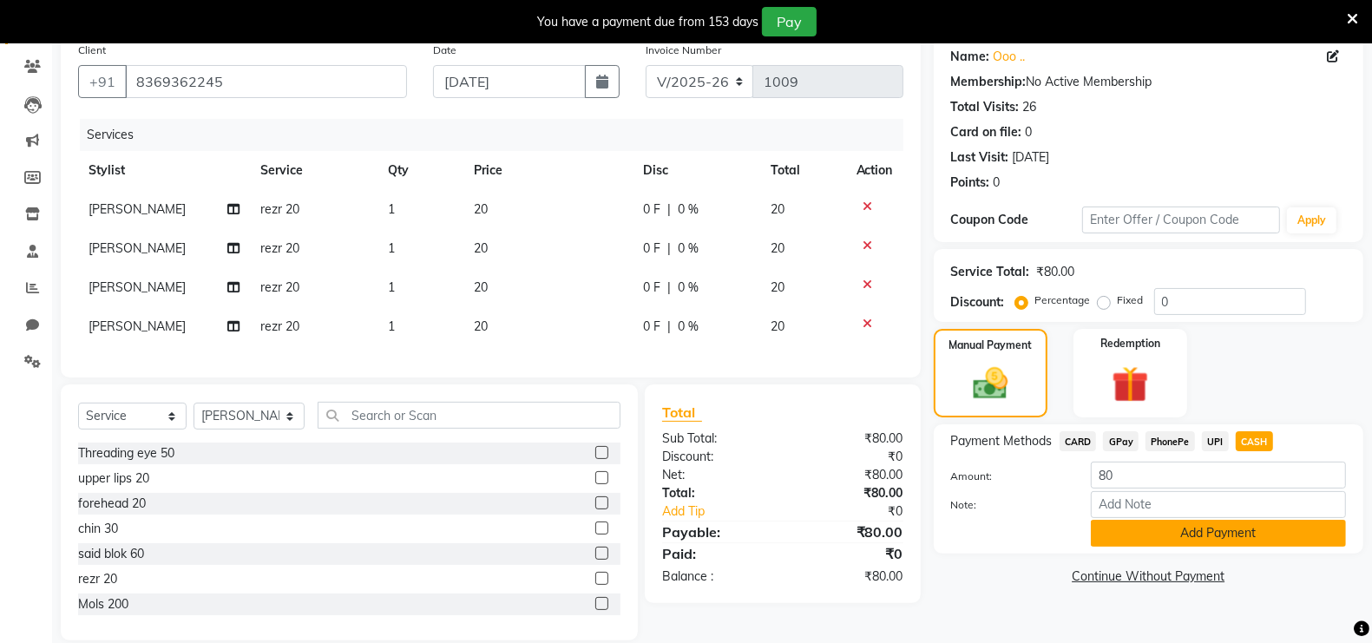  I want to click on div: Balance :, so click(716, 576).